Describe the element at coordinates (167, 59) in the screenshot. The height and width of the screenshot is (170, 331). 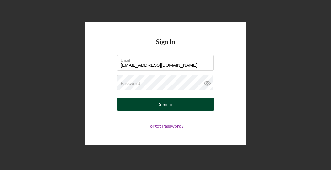
I see `label: Email` at that location.